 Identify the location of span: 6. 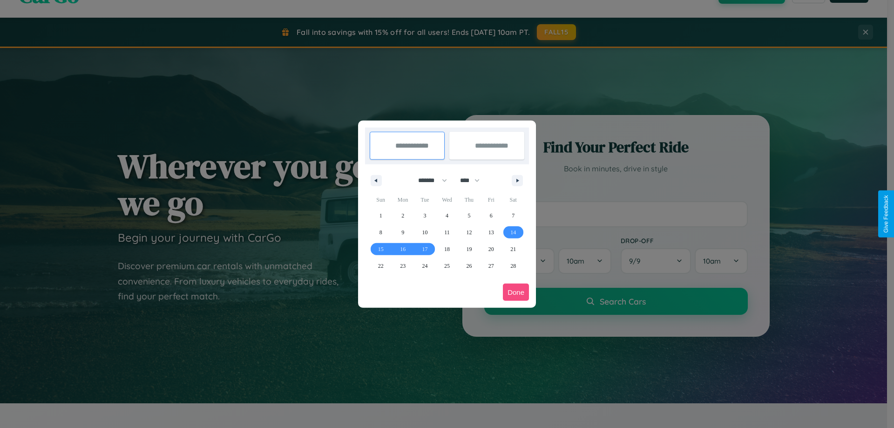
(491, 216).